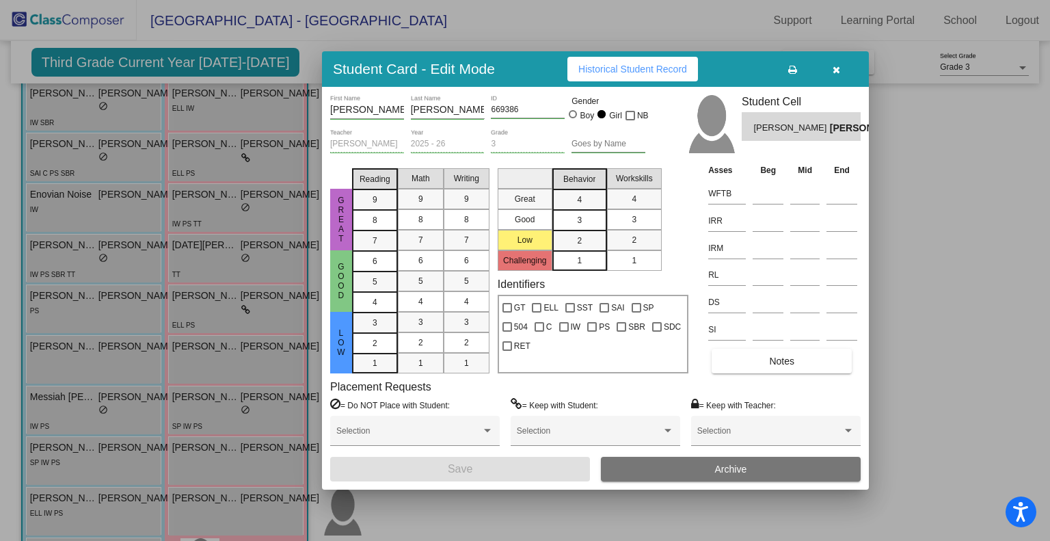 The image size is (1050, 541). What do you see at coordinates (842, 170) in the screenshot?
I see `th: End` at bounding box center [842, 170].